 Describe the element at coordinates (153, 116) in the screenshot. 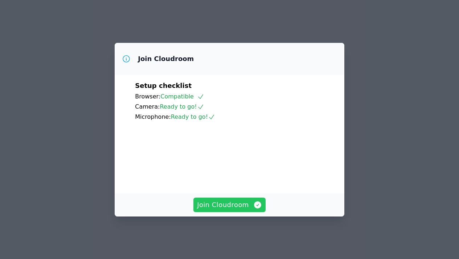

I see `span: Microphone:` at that location.